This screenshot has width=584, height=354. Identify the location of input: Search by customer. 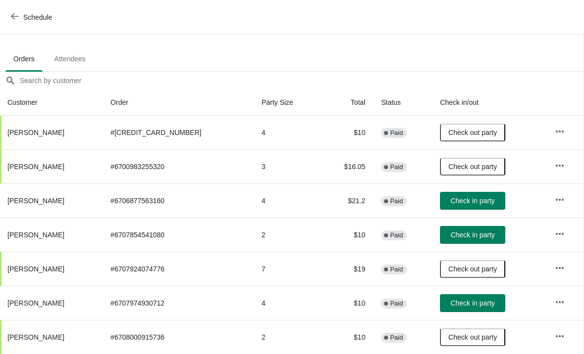
(301, 81).